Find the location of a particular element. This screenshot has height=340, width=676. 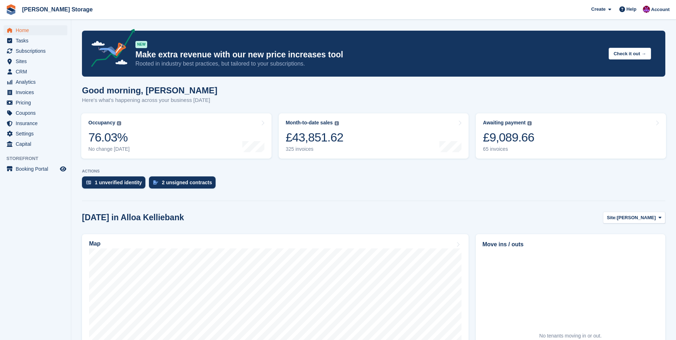

div: 325 invoices is located at coordinates (314, 149).